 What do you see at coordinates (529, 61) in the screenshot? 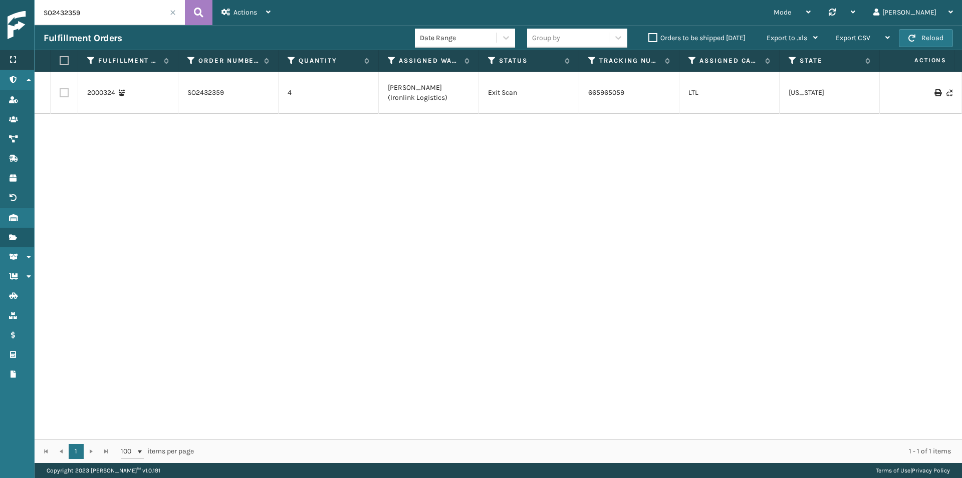
I see `label: Status` at bounding box center [529, 61].